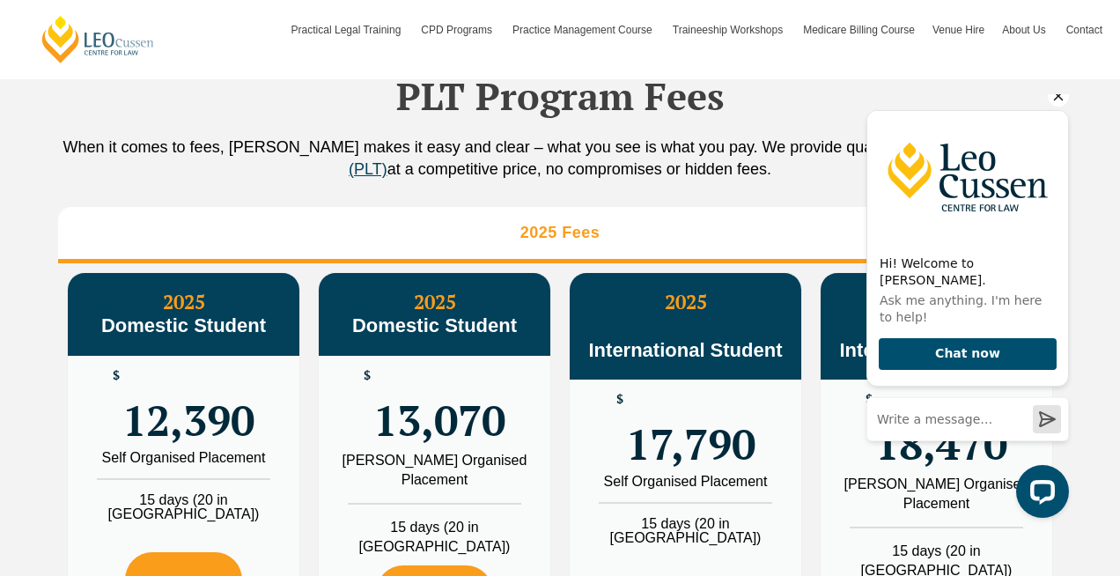  Describe the element at coordinates (188, 403) in the screenshot. I see `span: 12,390` at that location.